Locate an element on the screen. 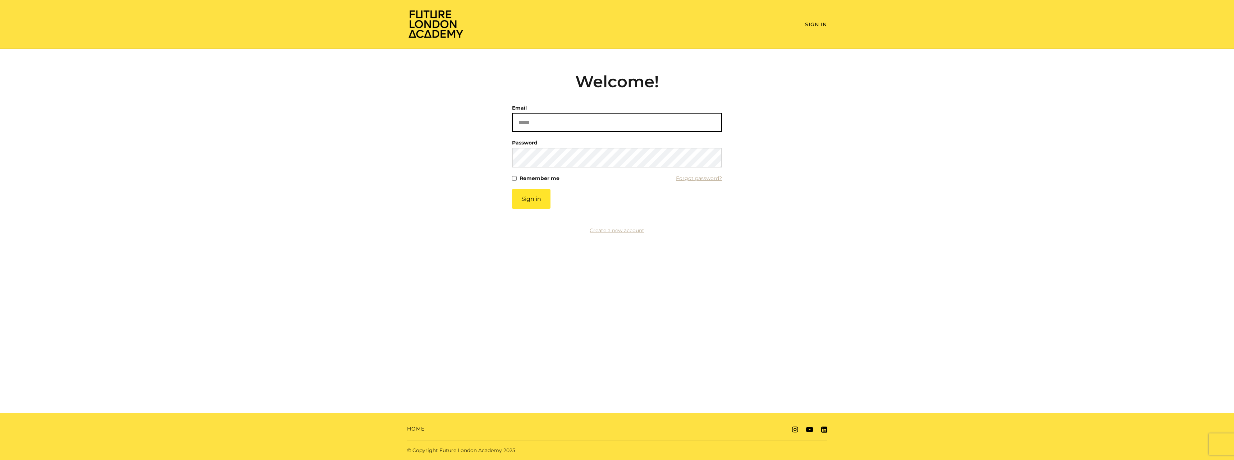  label: Password is located at coordinates (525, 143).